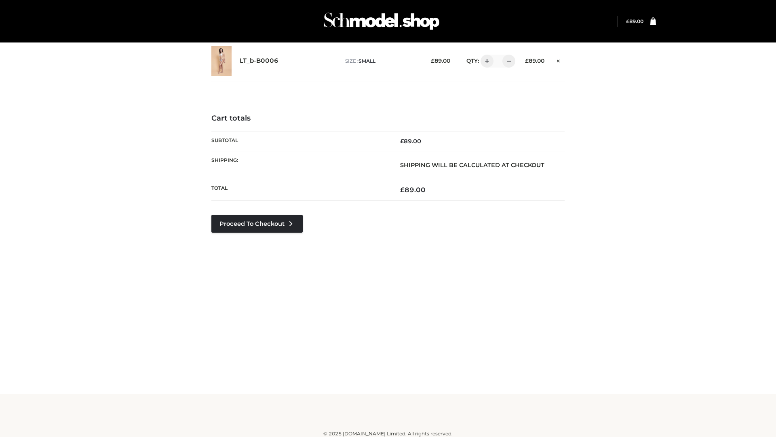  I want to click on th: Subtotal, so click(300, 141).